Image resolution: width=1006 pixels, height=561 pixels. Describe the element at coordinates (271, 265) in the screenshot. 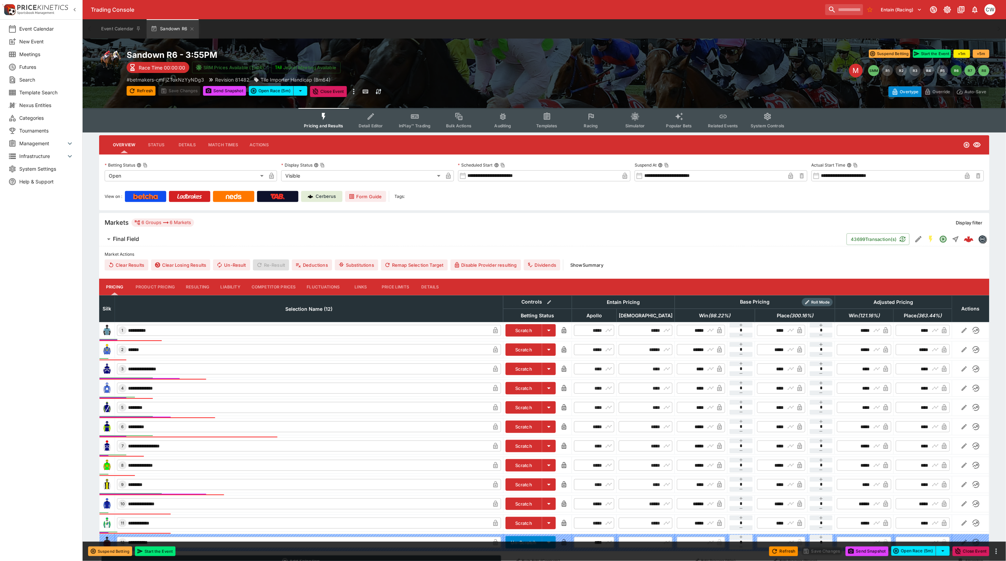

I see `span: Re-Result` at that location.